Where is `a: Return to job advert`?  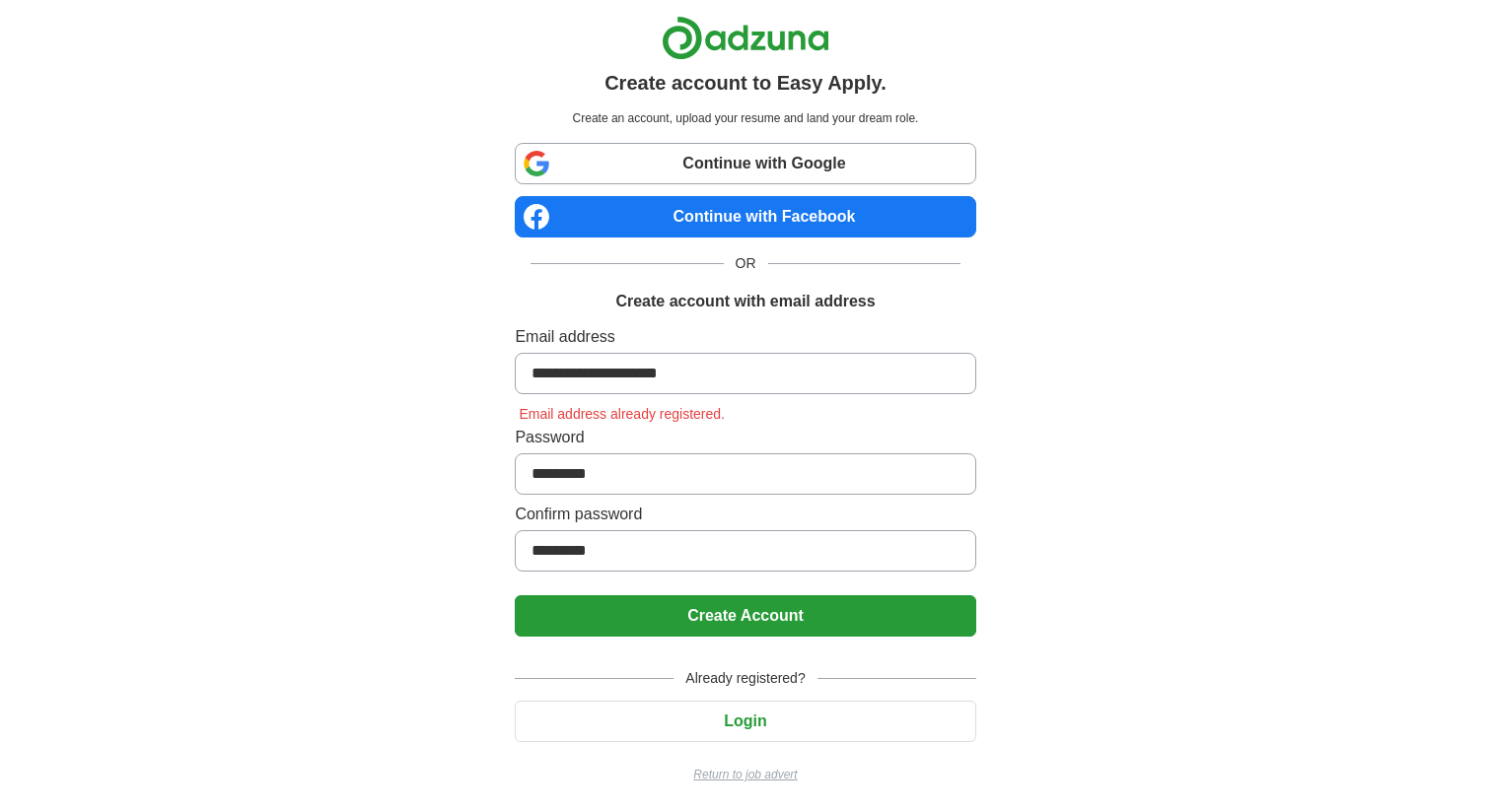 a: Return to job advert is located at coordinates (744, 775).